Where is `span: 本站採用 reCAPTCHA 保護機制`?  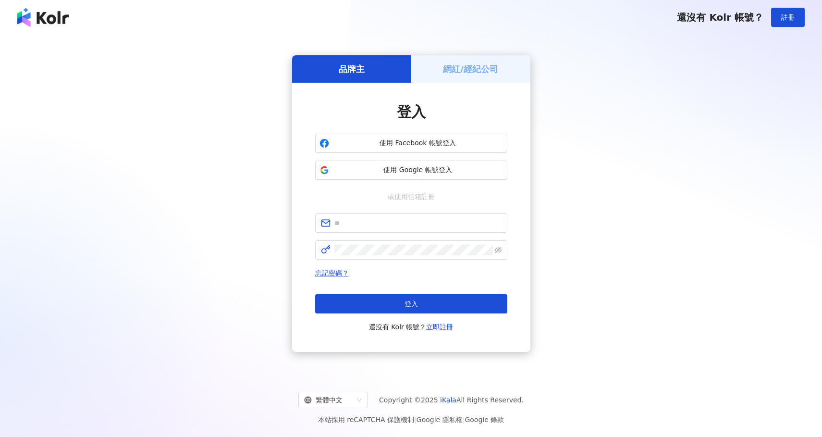 span: 本站採用 reCAPTCHA 保護機制 is located at coordinates (411, 420).